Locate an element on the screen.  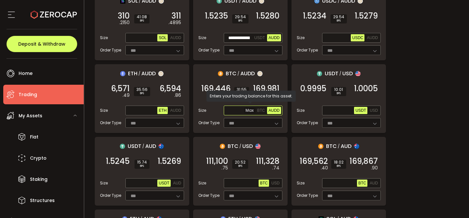
span: 6,571 is located at coordinates (120, 89).